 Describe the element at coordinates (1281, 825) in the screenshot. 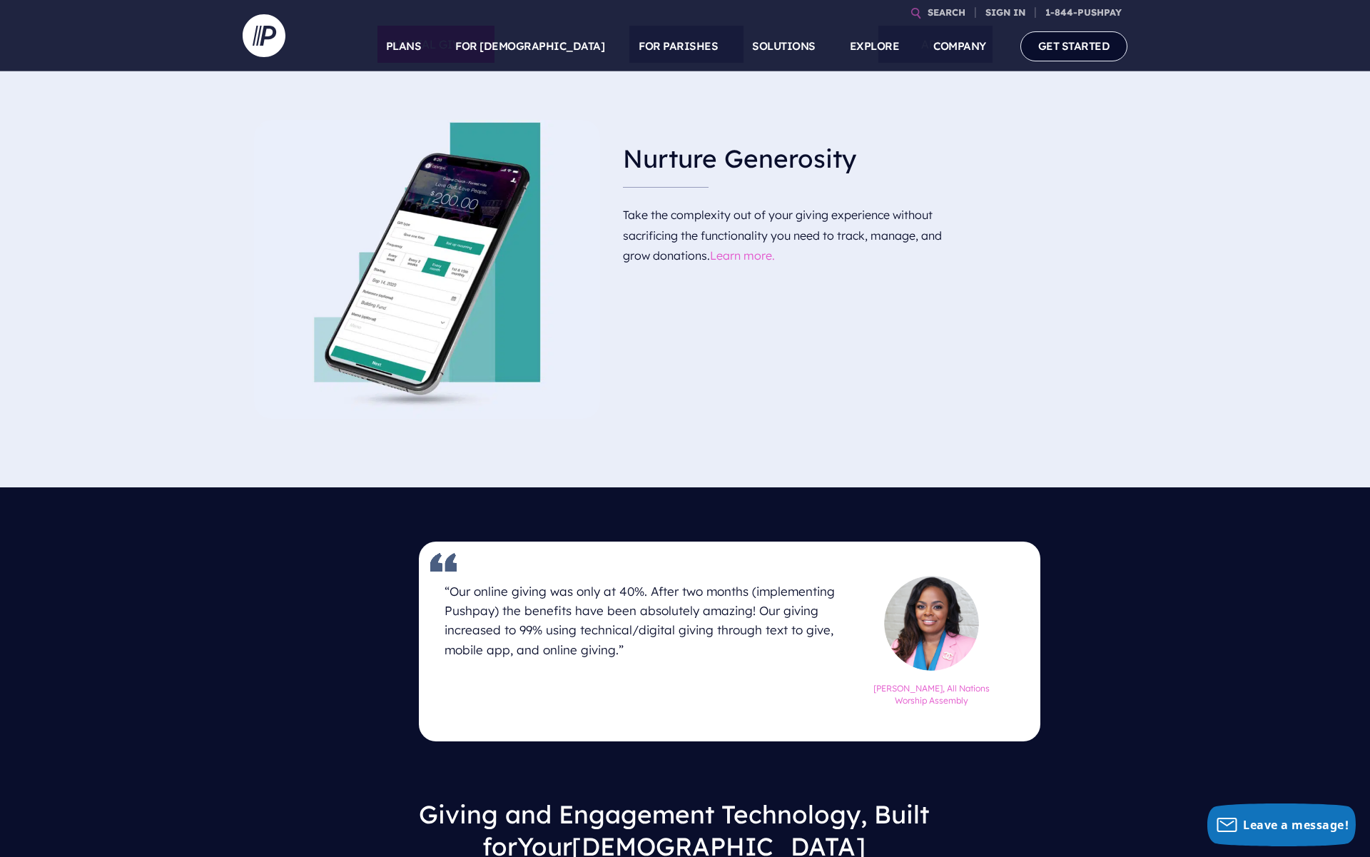

I see `button: Leave a message!` at that location.